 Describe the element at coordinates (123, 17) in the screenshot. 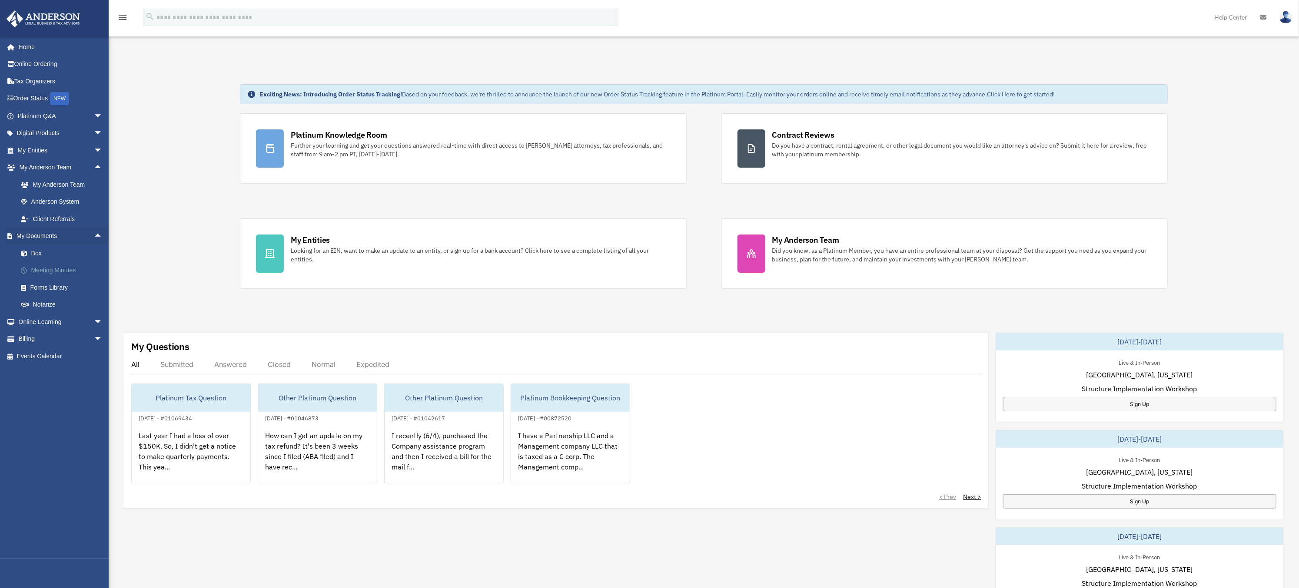

I see `i: menu` at that location.